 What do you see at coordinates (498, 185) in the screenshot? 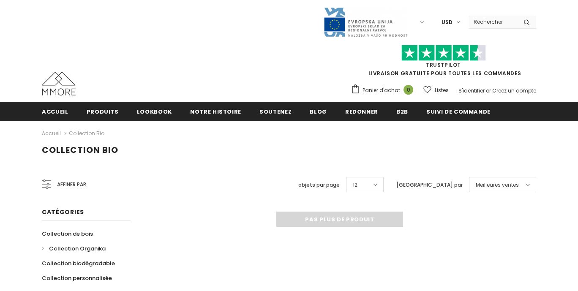
I see `span: Meilleures ventes` at bounding box center [498, 185].